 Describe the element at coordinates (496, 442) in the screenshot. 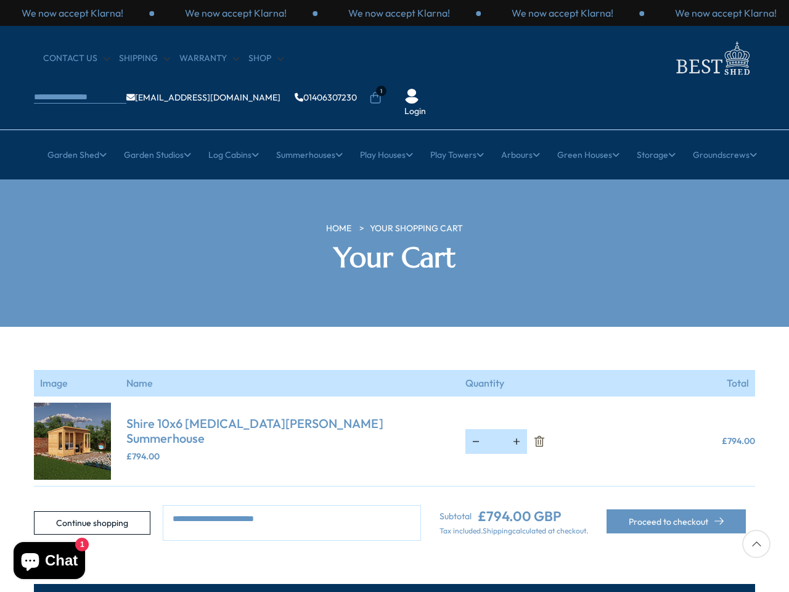

I see `input: Quantity for Shire 10x6 Alora Pent Summerhouse` at that location.